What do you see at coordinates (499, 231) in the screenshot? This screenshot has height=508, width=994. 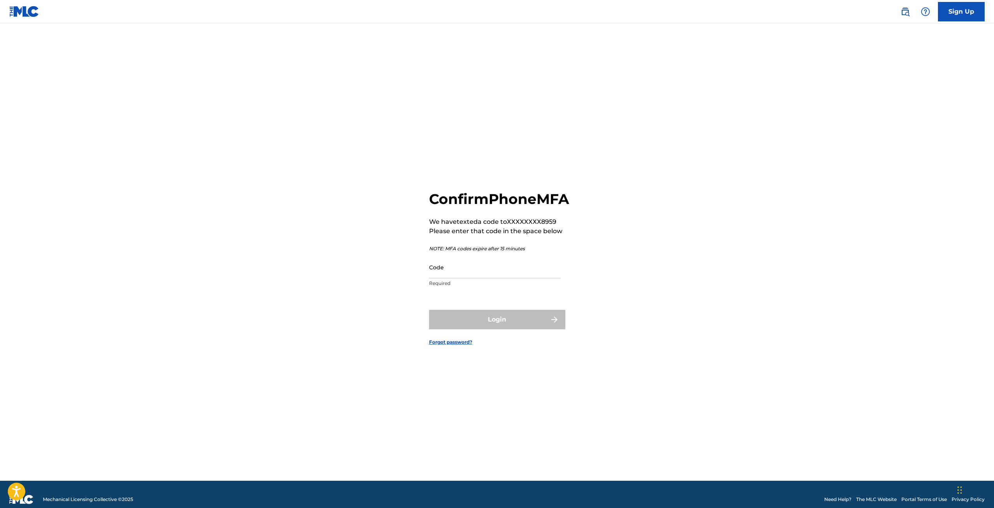 I see `p: Please enter that code in the space below` at bounding box center [499, 231].